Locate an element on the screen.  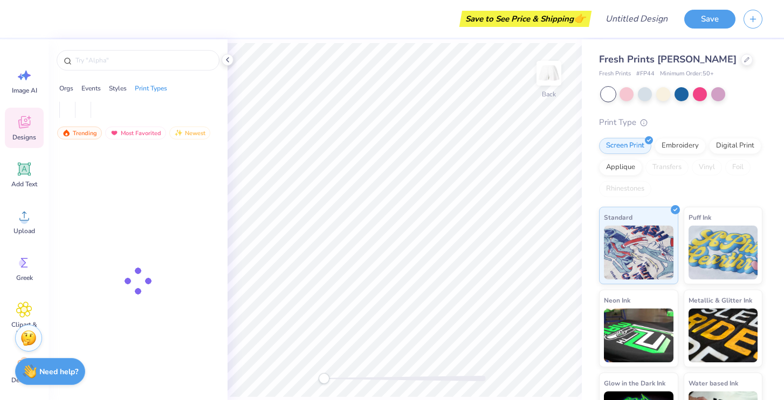
img: newest.gif is located at coordinates (178, 133).